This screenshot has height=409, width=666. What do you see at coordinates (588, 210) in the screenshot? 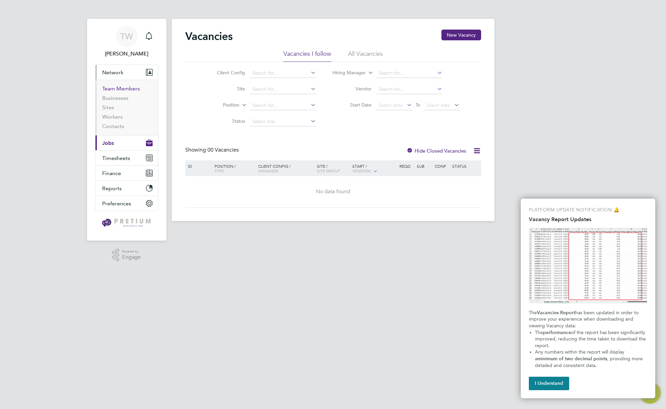
I see `p: PLATFORM UPDATE NOTIFICATION 🔔` at bounding box center [588, 210].